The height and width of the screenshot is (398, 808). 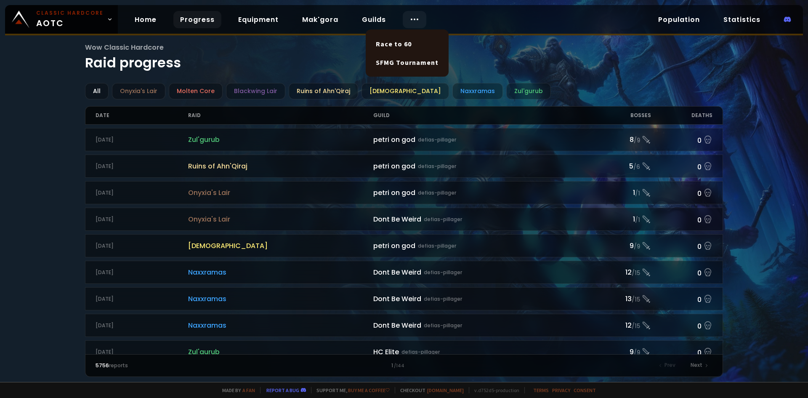 What do you see at coordinates (742, 19) in the screenshot?
I see `a: Statistics` at bounding box center [742, 19].